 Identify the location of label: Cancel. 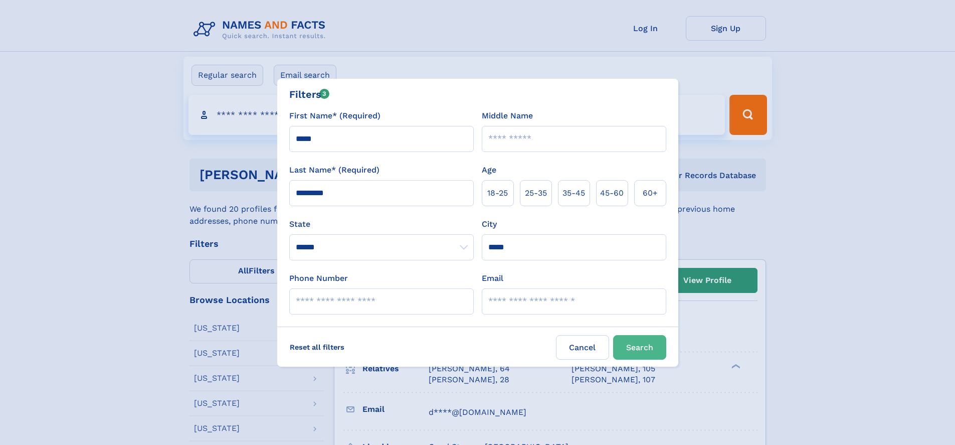
(583, 347).